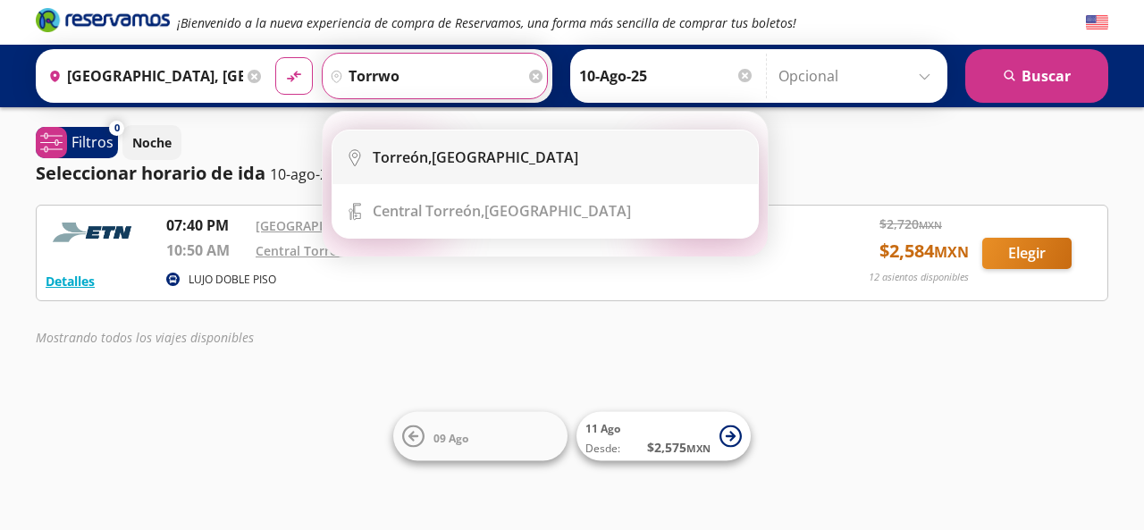 The image size is (1144, 530). What do you see at coordinates (206, 250) in the screenshot?
I see `p: 10:50 AM` at bounding box center [206, 250].